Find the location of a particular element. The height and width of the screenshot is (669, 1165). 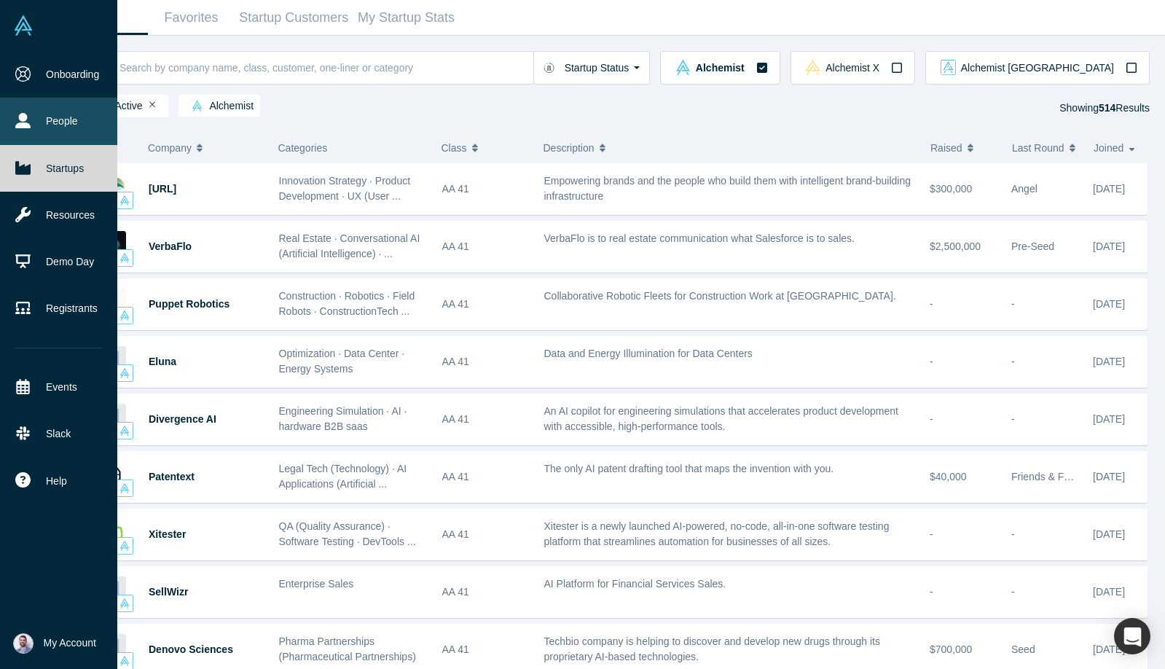

span: An AI copilot for engineering simulations that accelerates product development with accessible, h... is located at coordinates (721, 418).